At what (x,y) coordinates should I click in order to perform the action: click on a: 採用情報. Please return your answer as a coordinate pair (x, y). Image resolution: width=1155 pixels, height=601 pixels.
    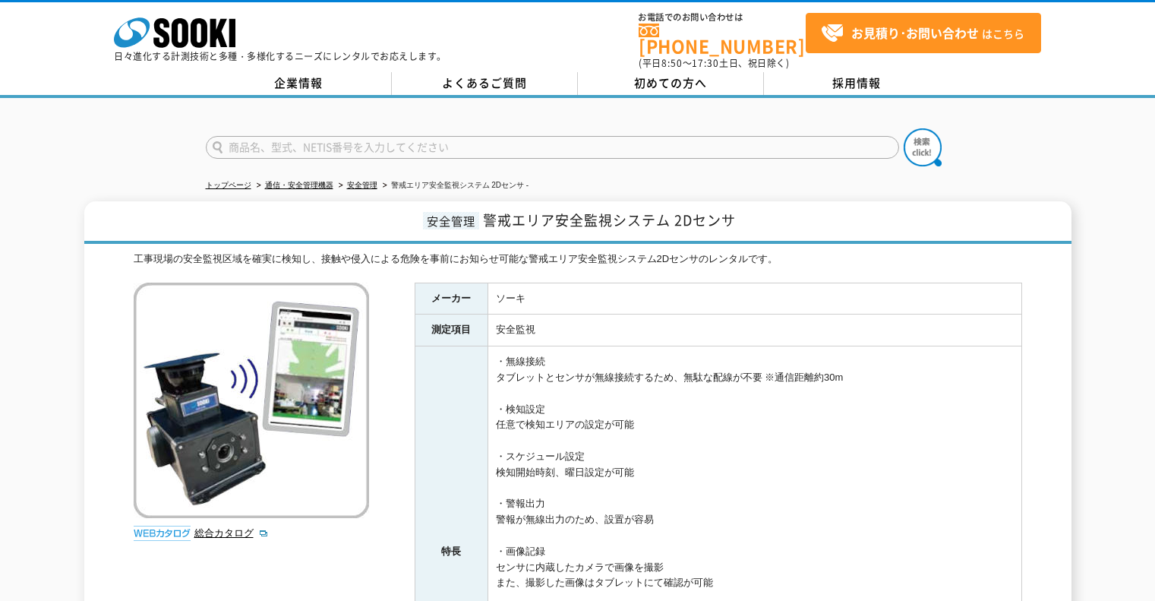
    Looking at the image, I should click on (857, 84).